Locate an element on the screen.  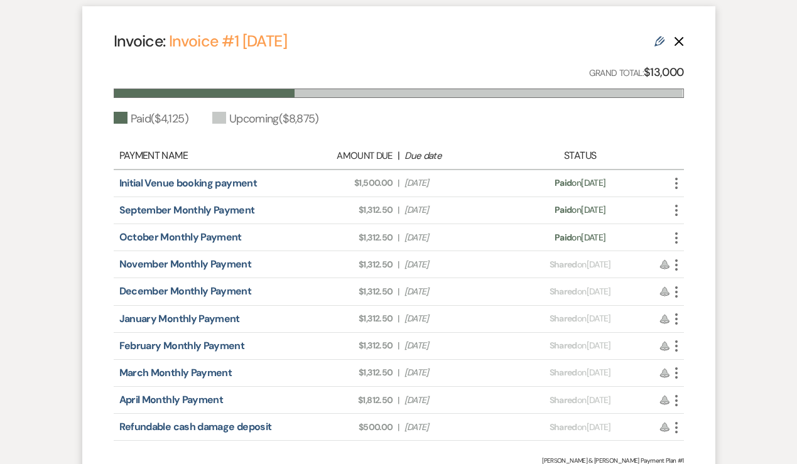
div: Upcoming ( $8,875 ) is located at coordinates (266, 119).